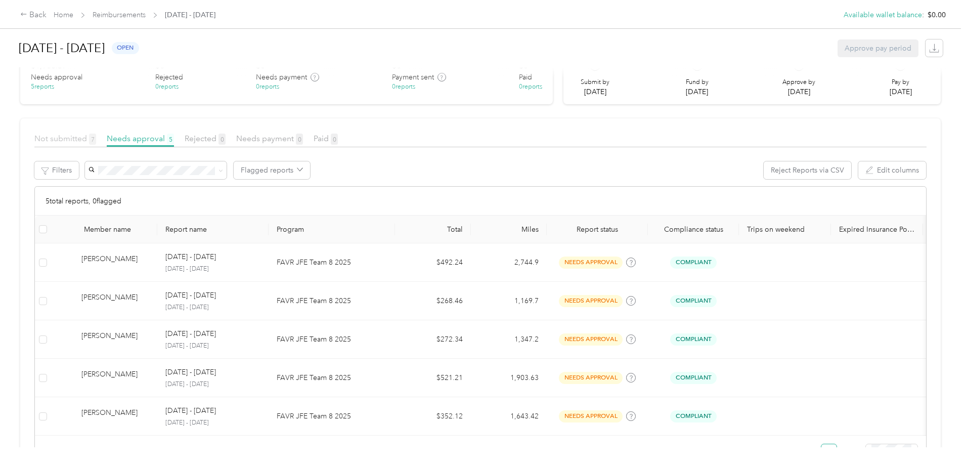 Image resolution: width=966 pixels, height=465 pixels. I want to click on div: Page Size, so click(892, 452).